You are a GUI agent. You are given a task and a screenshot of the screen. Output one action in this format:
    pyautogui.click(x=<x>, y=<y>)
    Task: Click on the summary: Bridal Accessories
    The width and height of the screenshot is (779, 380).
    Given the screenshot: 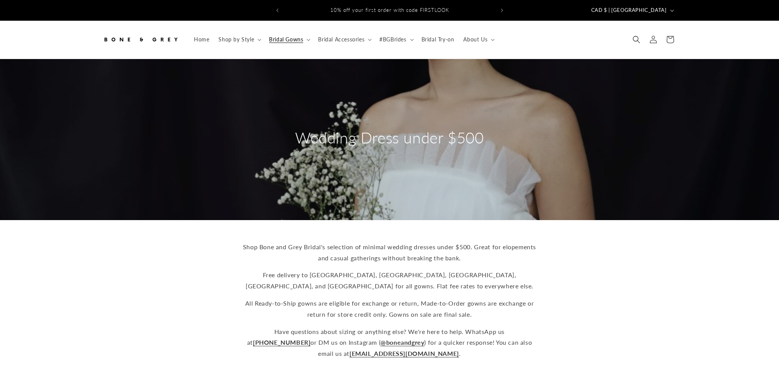 What is the action you would take?
    pyautogui.click(x=344, y=39)
    